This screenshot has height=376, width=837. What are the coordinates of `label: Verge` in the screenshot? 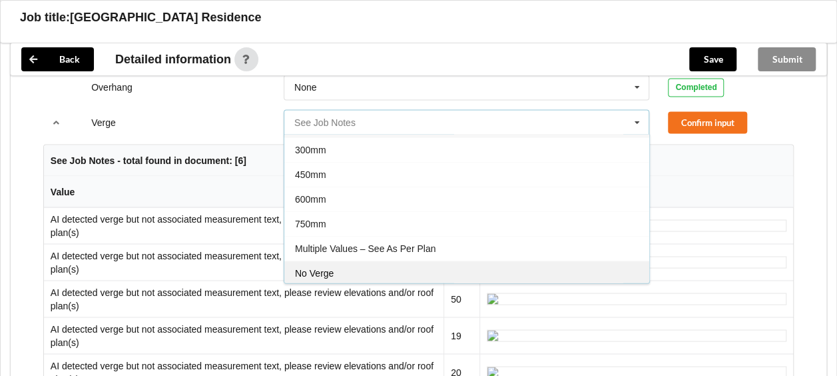 It's located at (103, 122).